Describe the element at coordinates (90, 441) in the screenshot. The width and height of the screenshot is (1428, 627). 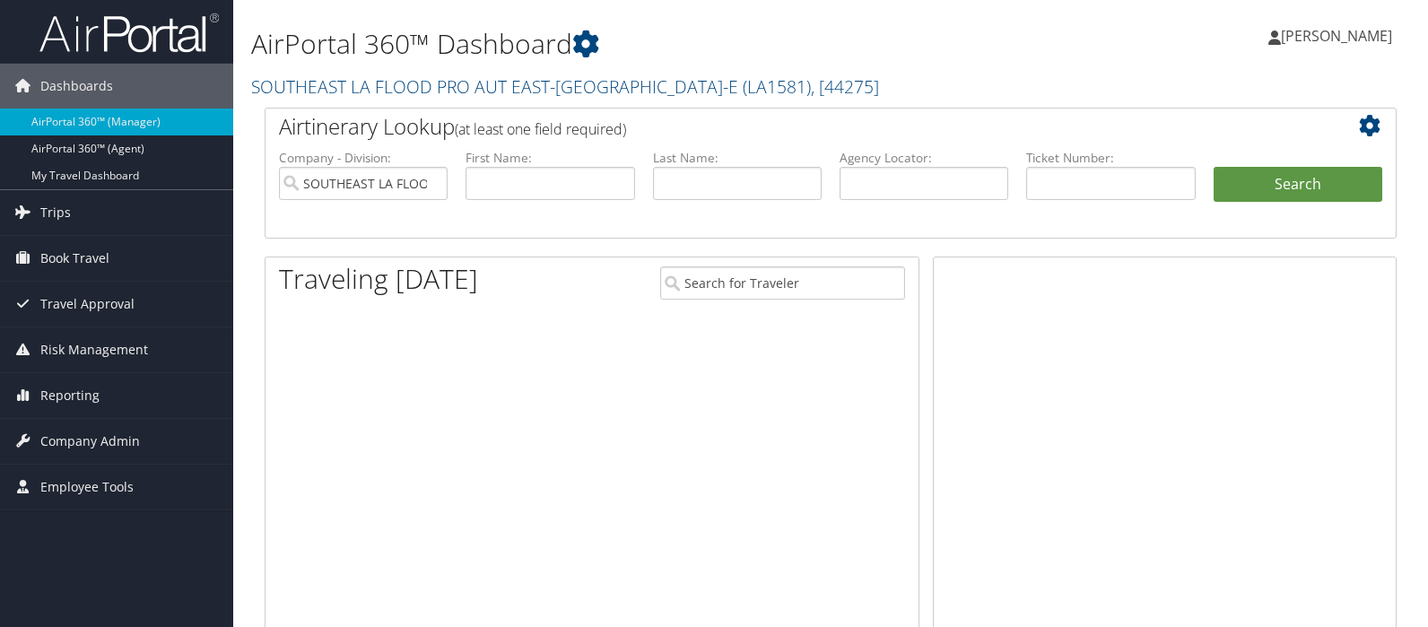
I see `span: Company Admin` at that location.